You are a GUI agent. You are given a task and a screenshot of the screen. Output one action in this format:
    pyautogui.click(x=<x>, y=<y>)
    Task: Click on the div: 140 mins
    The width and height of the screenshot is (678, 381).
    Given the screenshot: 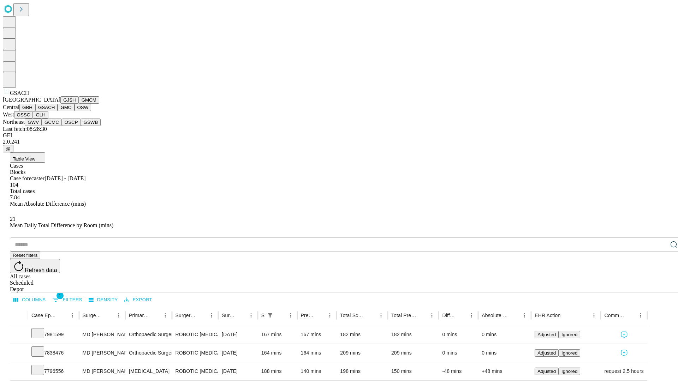 What is the action you would take?
    pyautogui.click(x=317, y=371)
    